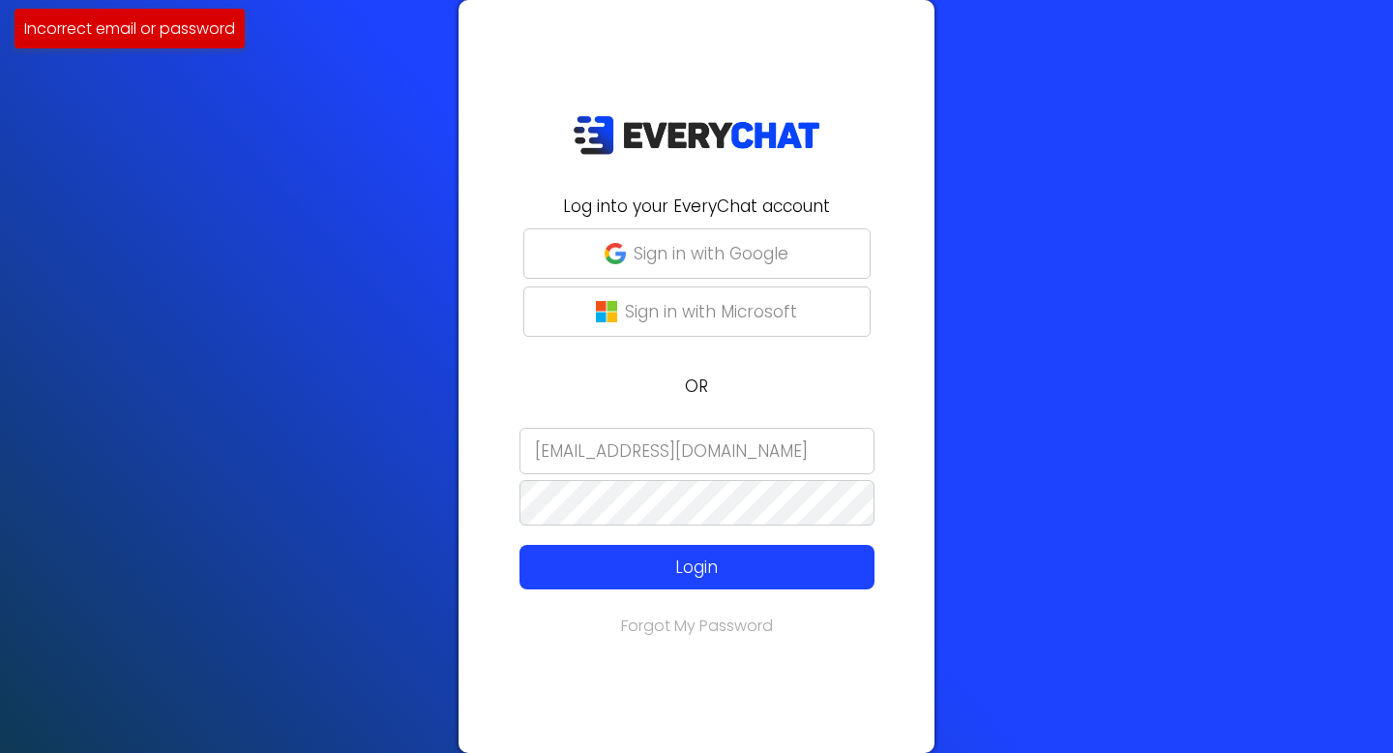 The width and height of the screenshot is (1393, 753). I want to click on img: google-g.png, so click(615, 254).